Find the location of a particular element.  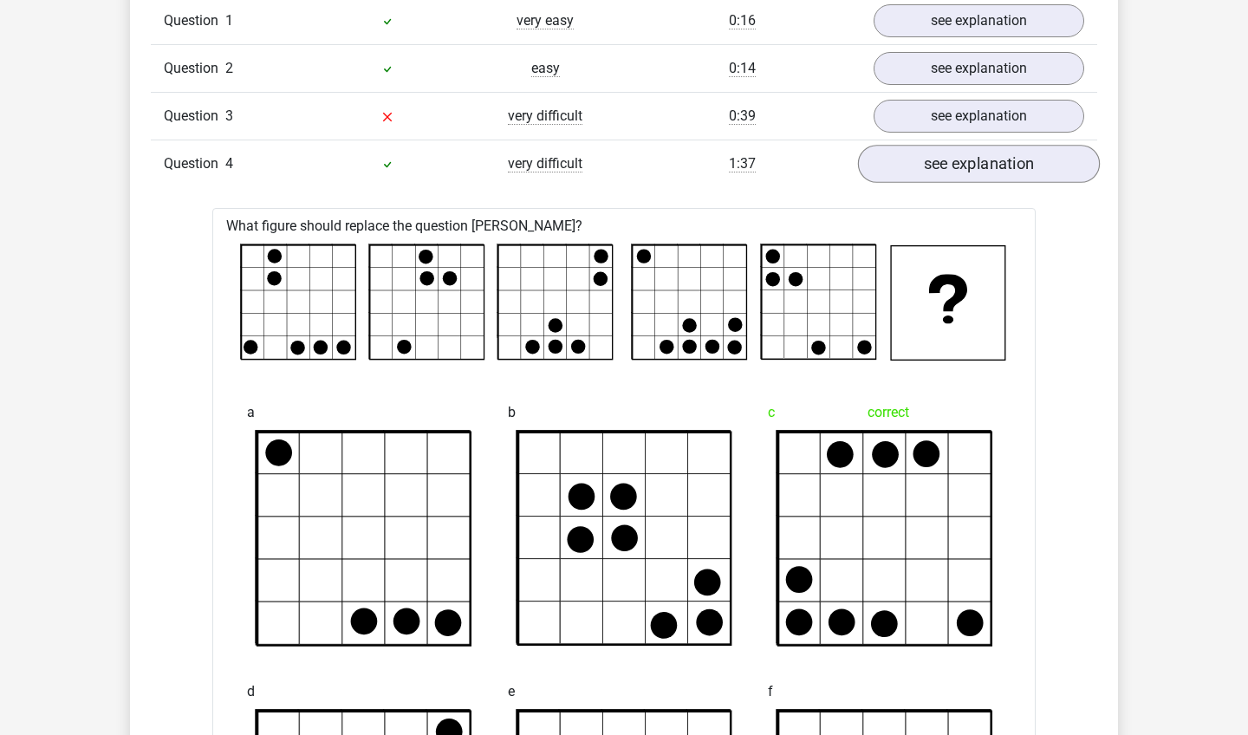

span: 3 is located at coordinates (229, 115).